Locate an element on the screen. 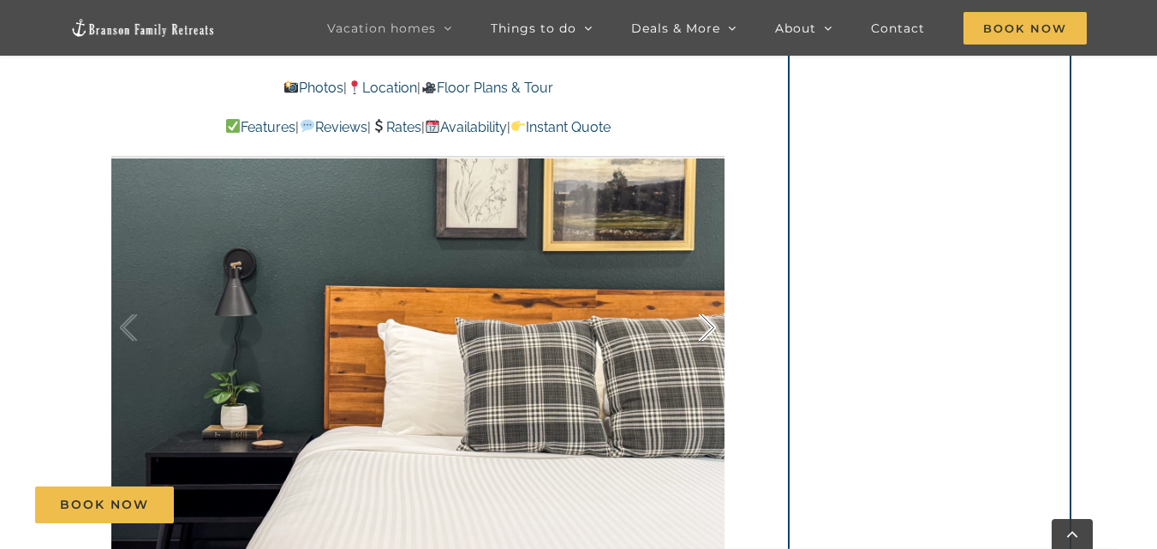 The width and height of the screenshot is (1157, 549). span: Things to do is located at coordinates (533, 28).